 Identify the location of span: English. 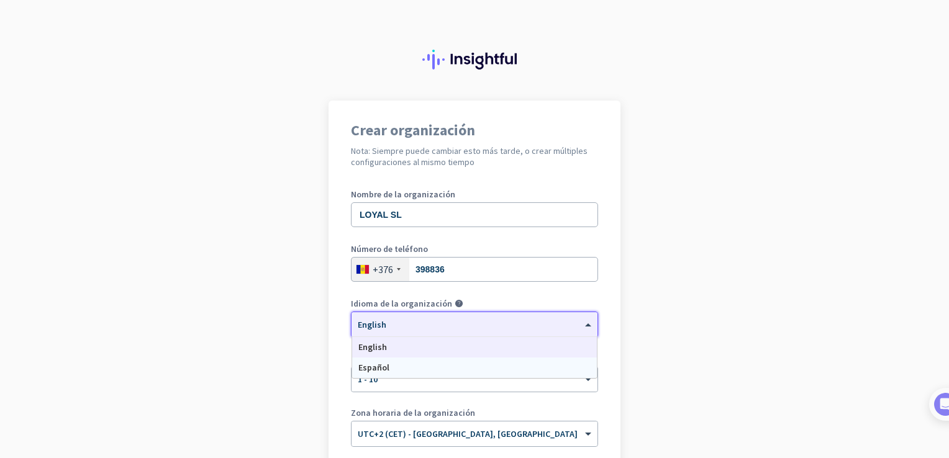
(373, 347).